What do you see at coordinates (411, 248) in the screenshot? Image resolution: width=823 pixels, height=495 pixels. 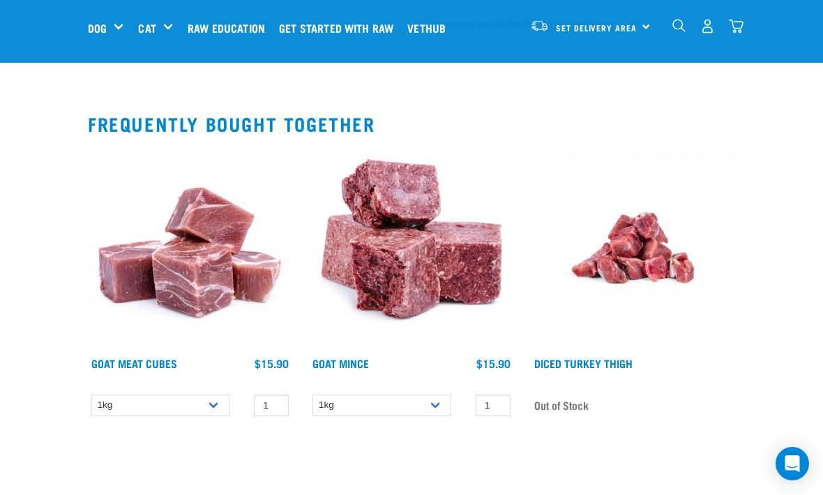 I see `img: 1077 Wild Goat Mince 01` at bounding box center [411, 248].